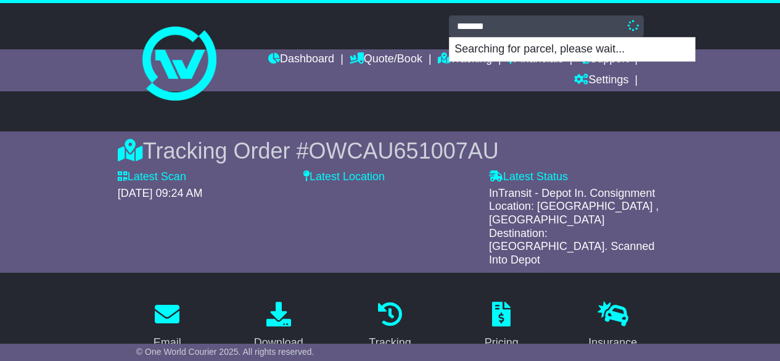  Describe the element at coordinates (279, 326) in the screenshot. I see `a: Download` at that location.